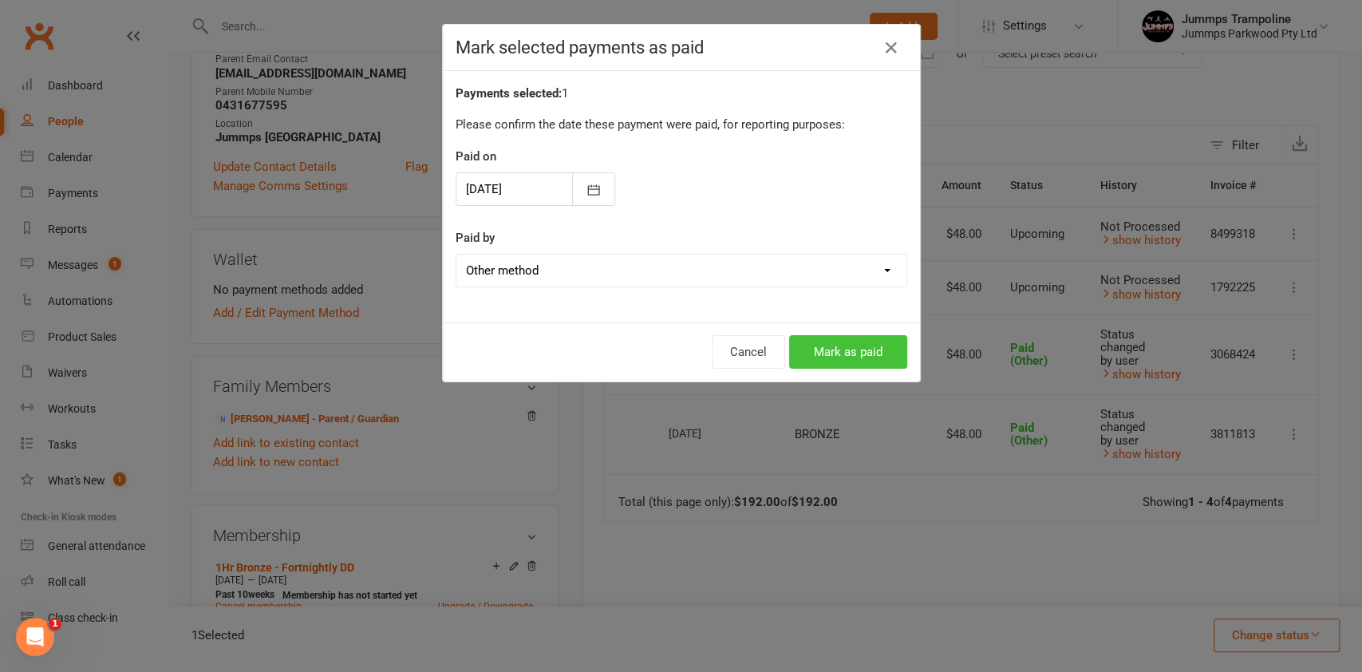 This screenshot has height=672, width=1362. What do you see at coordinates (508, 93) in the screenshot?
I see `strong: Payments selected:` at bounding box center [508, 93].